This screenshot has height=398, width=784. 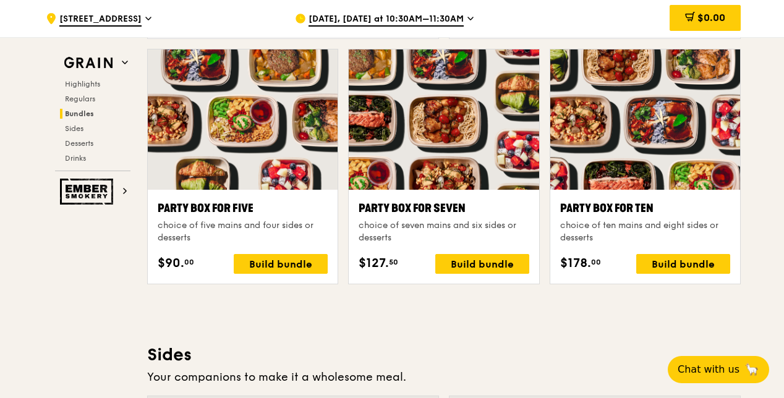 I want to click on button: Chat with us🦙, so click(x=718, y=370).